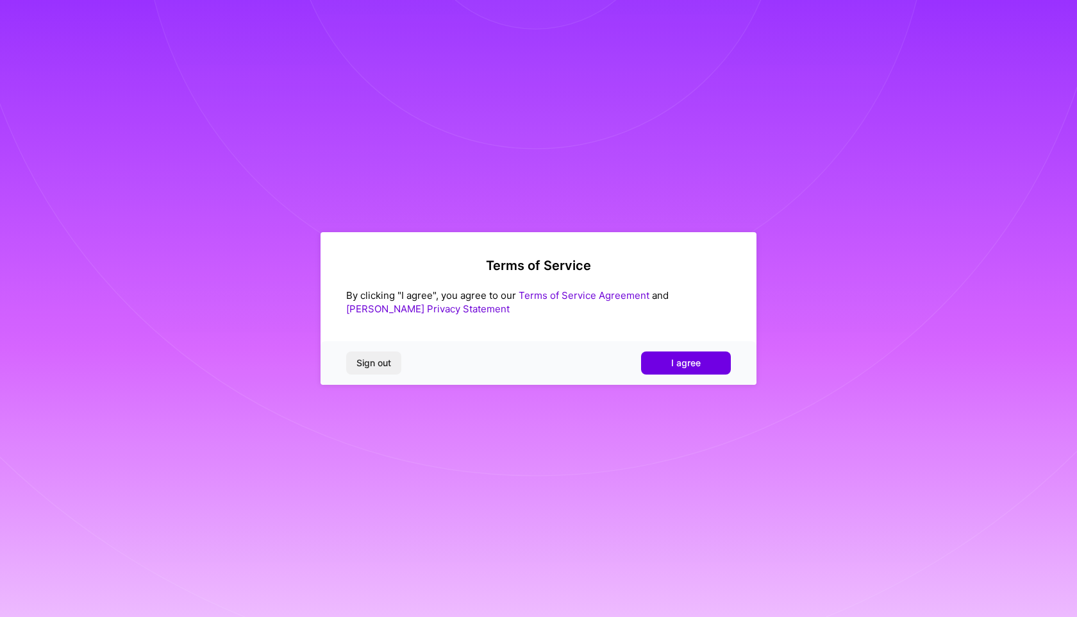  I want to click on button: I agree, so click(686, 363).